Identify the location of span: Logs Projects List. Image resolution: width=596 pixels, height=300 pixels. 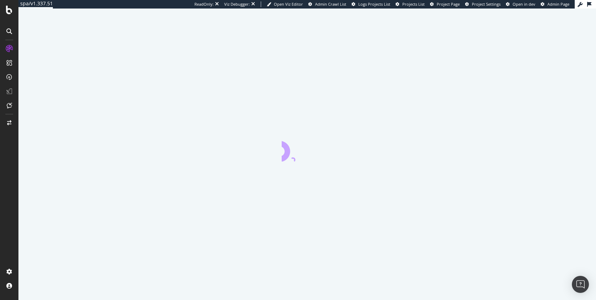
(374, 4).